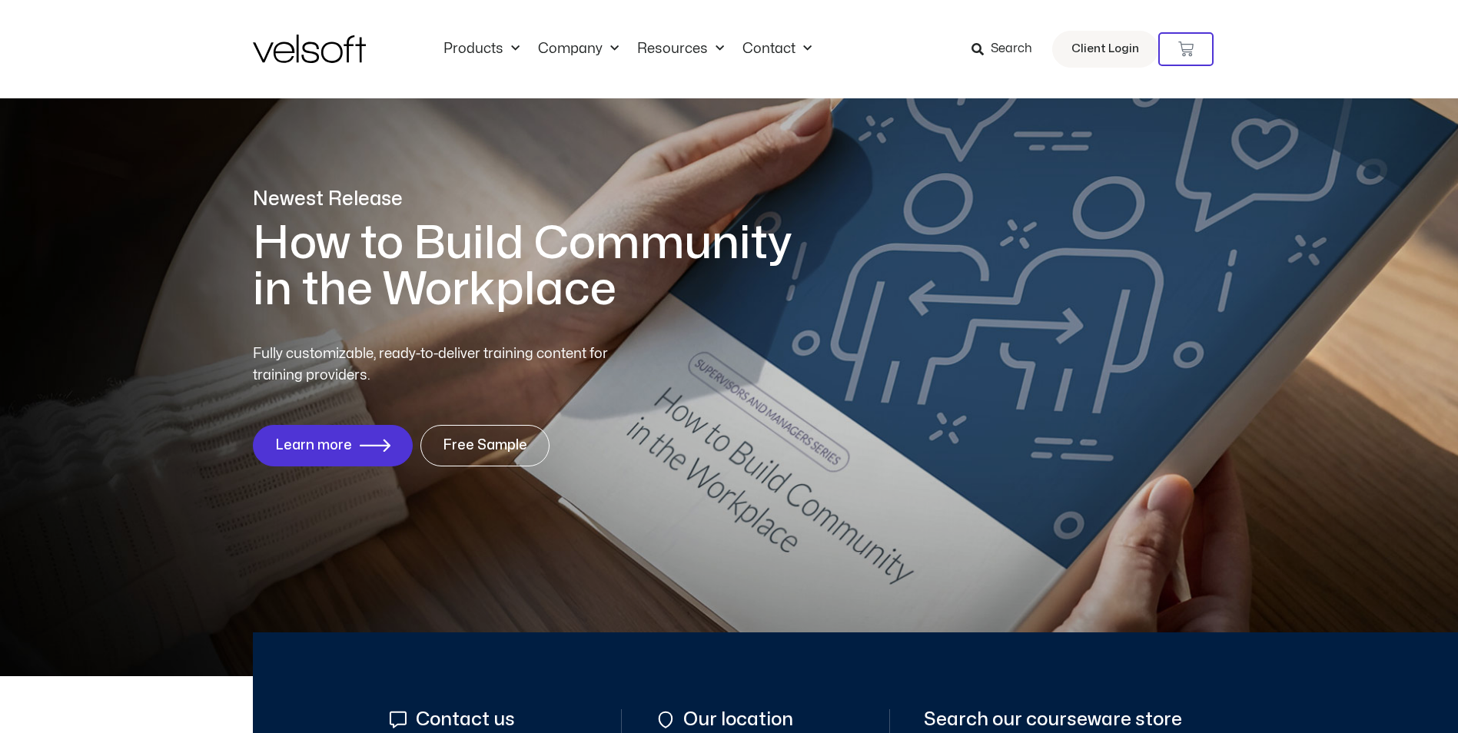 This screenshot has height=733, width=1458. I want to click on span: Free Sample, so click(485, 446).